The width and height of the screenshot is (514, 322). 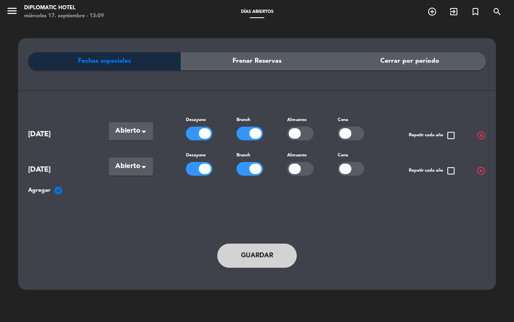 I want to click on i: exit_to_app, so click(x=454, y=12).